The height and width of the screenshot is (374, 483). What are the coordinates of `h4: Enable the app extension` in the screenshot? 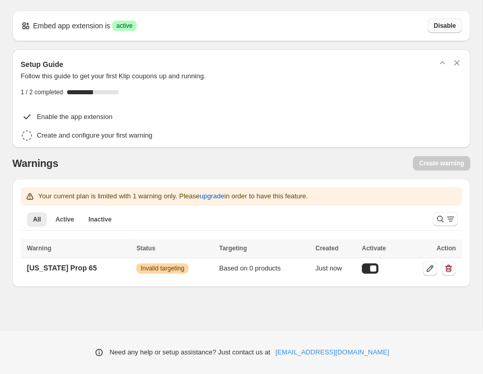 It's located at (74, 117).